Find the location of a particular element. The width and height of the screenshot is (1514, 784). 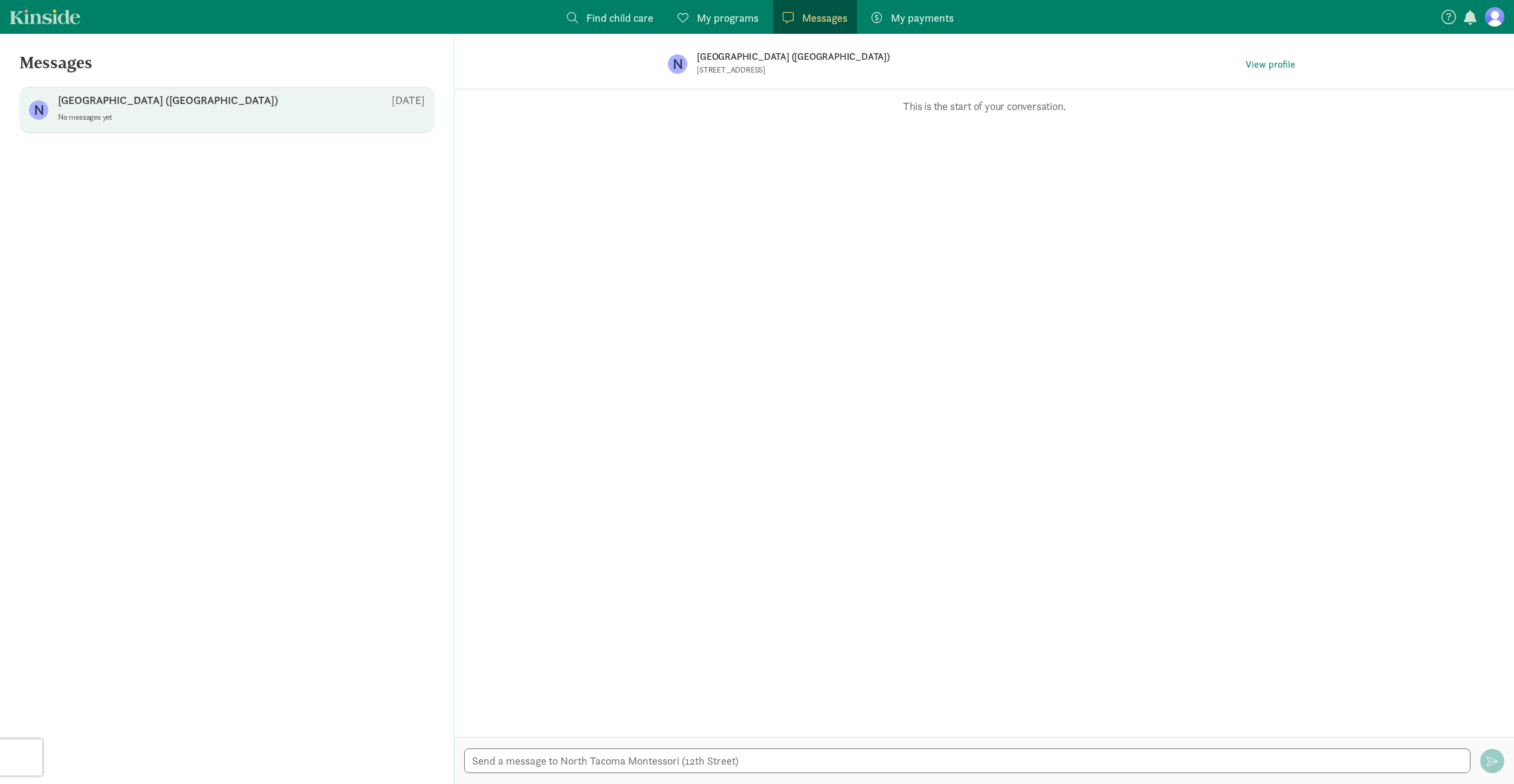

span: View profile is located at coordinates (1270, 65).